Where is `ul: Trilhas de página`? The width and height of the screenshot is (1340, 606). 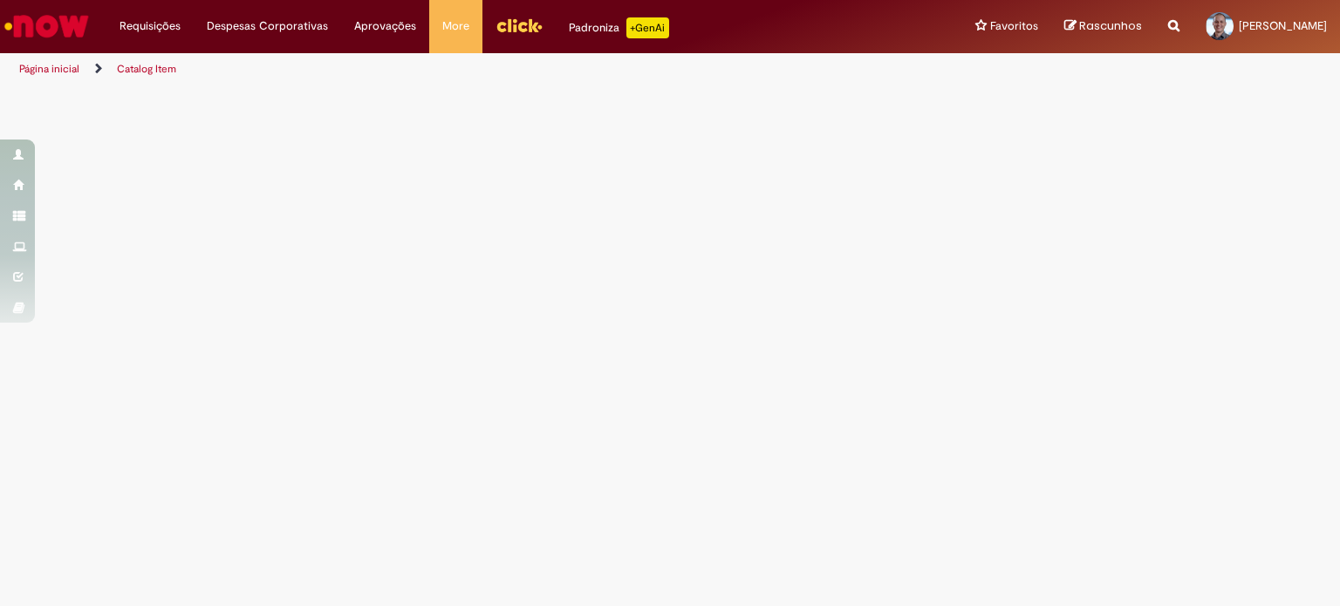
ul: Trilhas de página is located at coordinates (447, 69).